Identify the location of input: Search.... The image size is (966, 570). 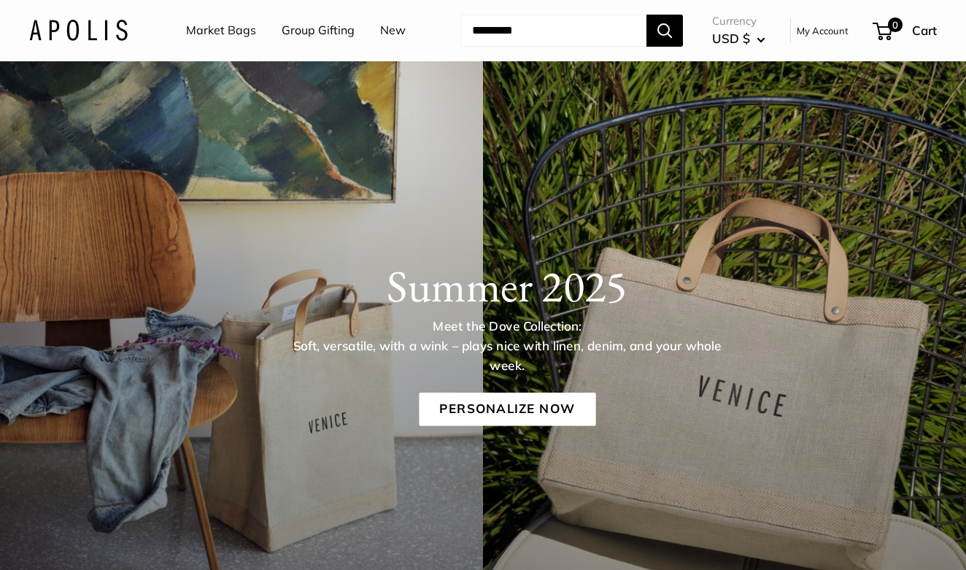
(553, 31).